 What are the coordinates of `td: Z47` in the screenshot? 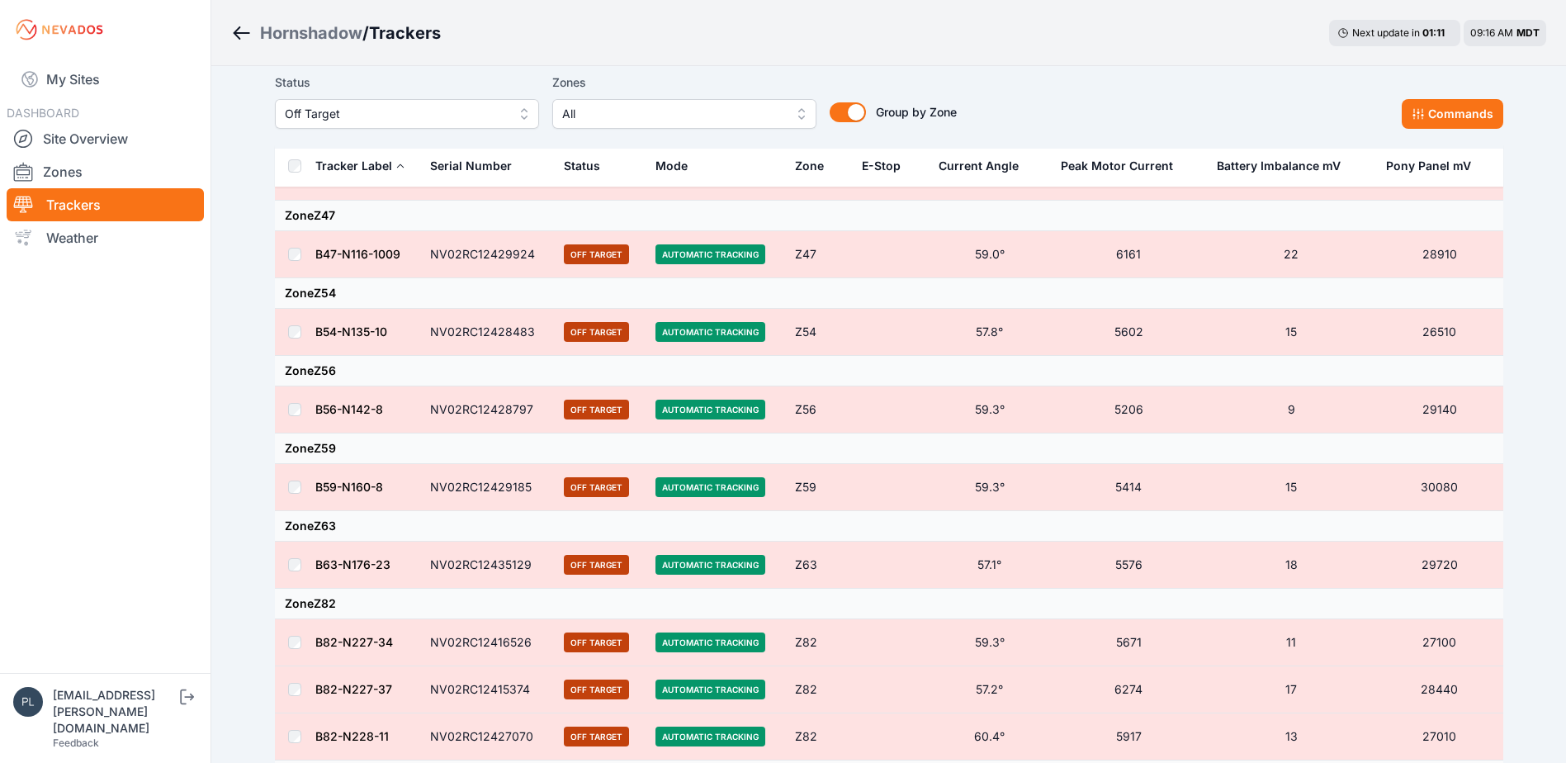 It's located at (818, 254).